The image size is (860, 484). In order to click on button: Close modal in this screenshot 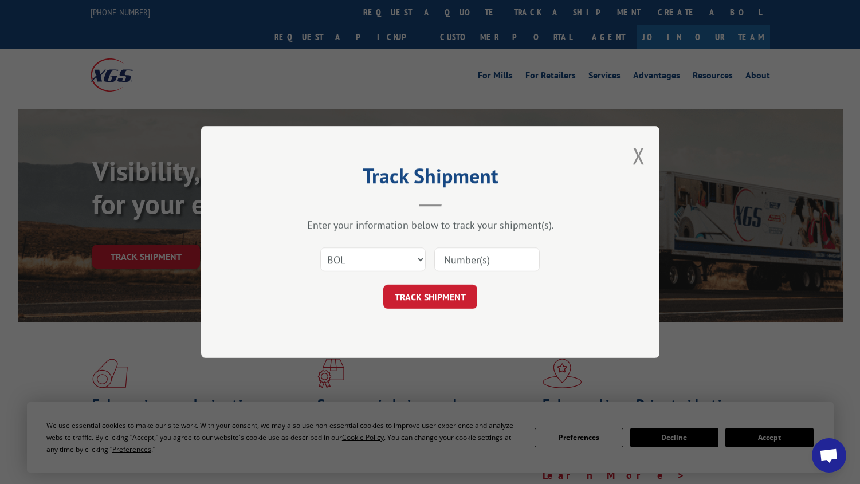, I will do `click(639, 155)`.